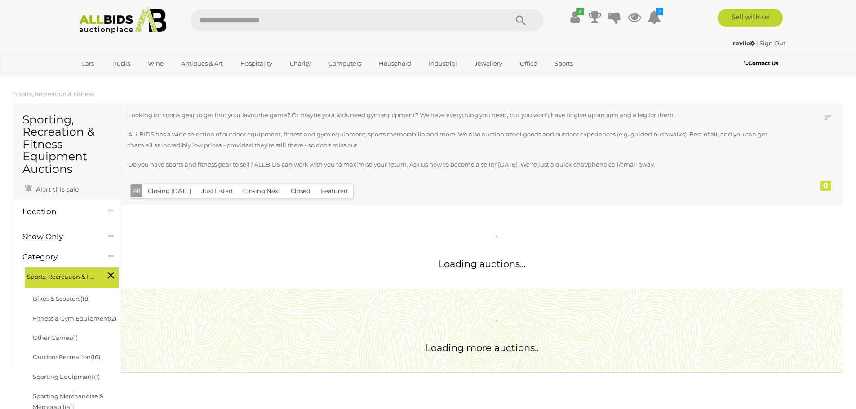  Describe the element at coordinates (261, 191) in the screenshot. I see `button: Closing Next` at that location.